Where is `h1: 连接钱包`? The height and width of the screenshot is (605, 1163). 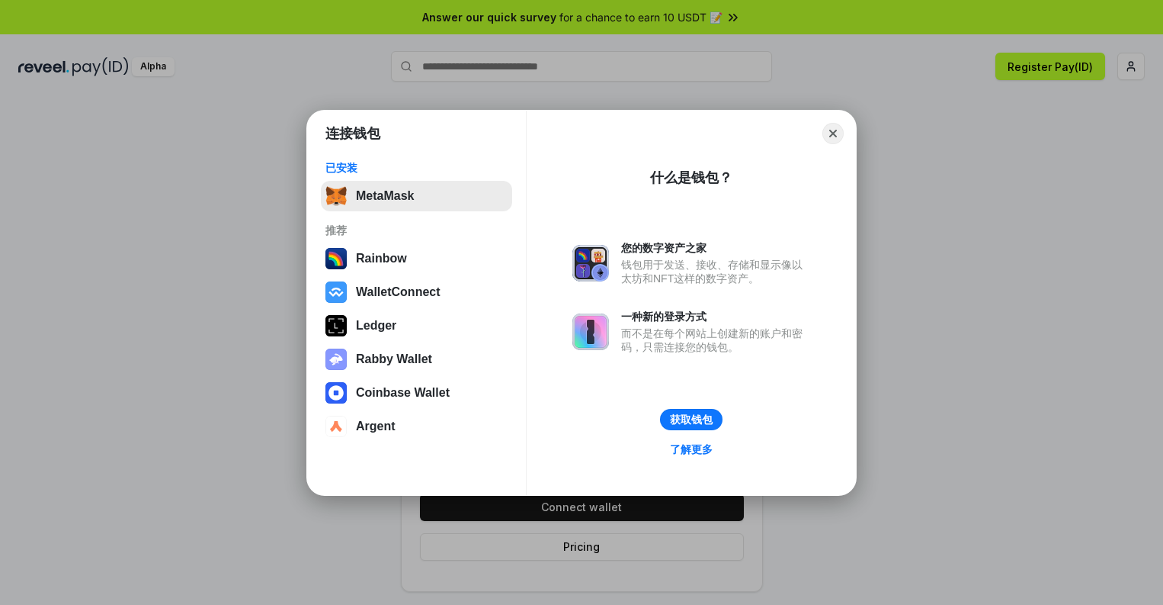
h1: 连接钱包 is located at coordinates (353, 133).